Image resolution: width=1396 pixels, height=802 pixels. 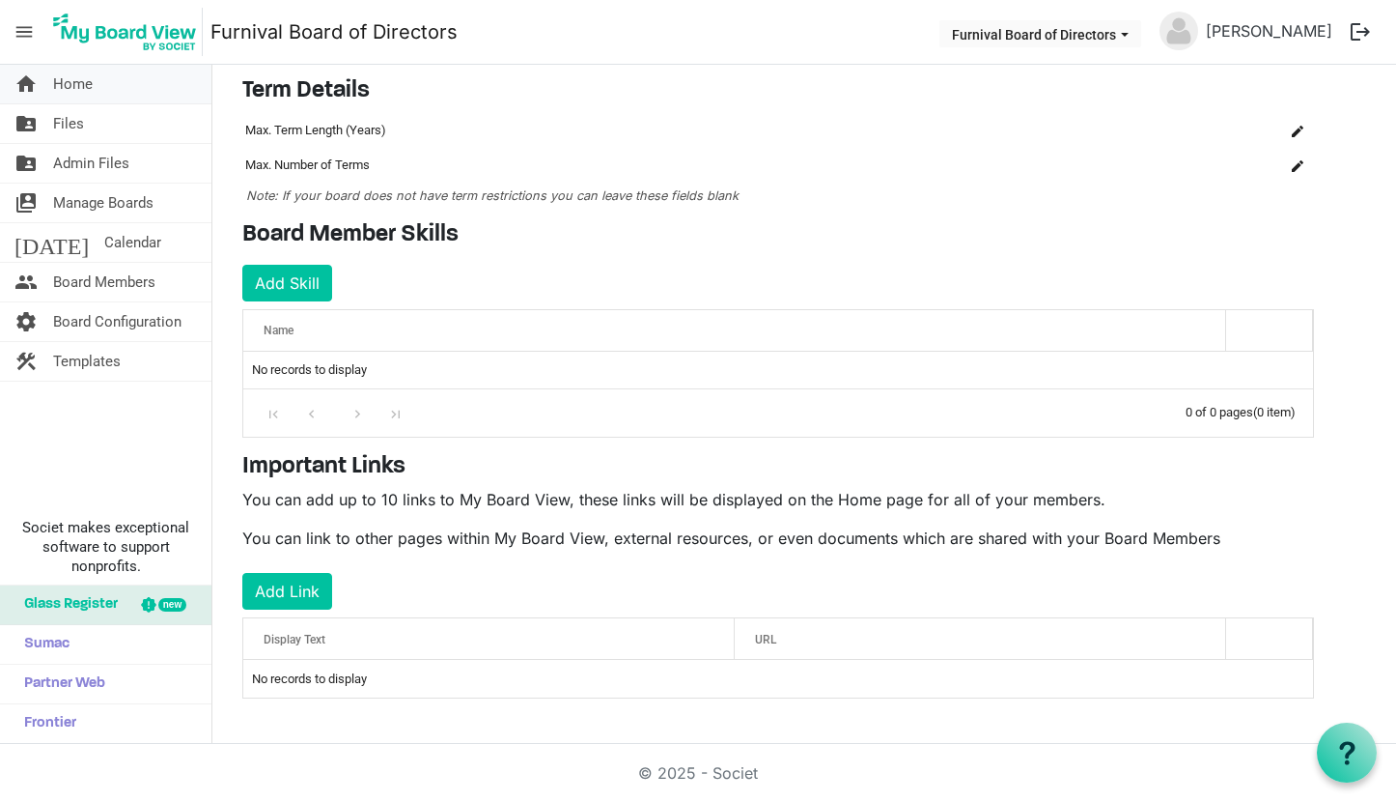 I want to click on span: Societ makes exceptional software to support nonprofits., so click(x=105, y=547).